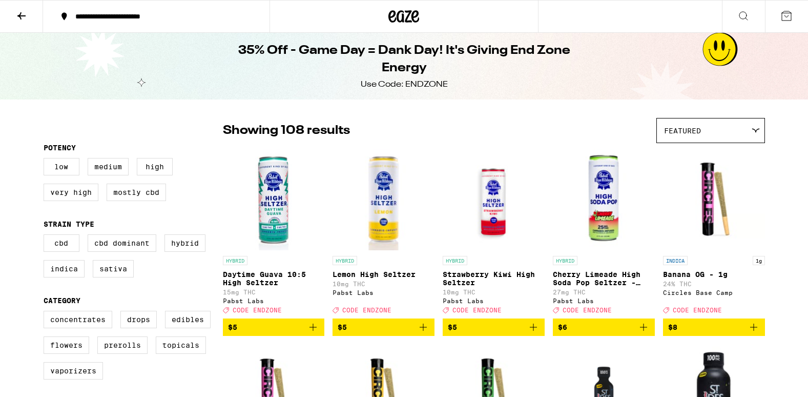 The image size is (808, 397). I want to click on img: Circles Base Camp - Banana OG - 1g, so click(714, 199).